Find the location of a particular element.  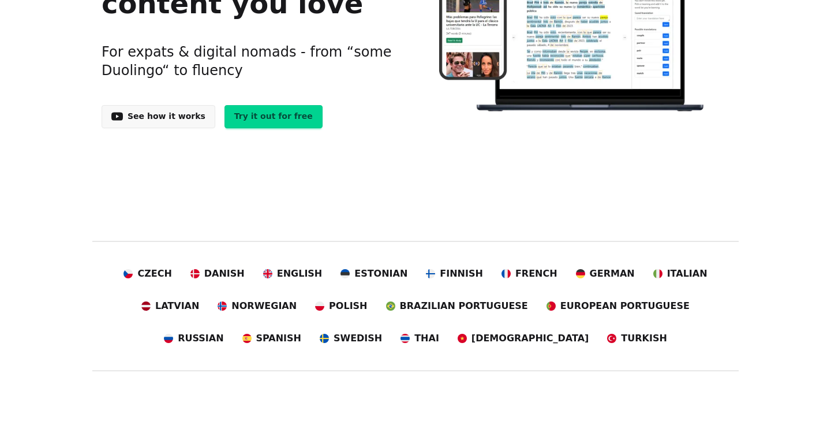

span: Swedish is located at coordinates (358, 338).